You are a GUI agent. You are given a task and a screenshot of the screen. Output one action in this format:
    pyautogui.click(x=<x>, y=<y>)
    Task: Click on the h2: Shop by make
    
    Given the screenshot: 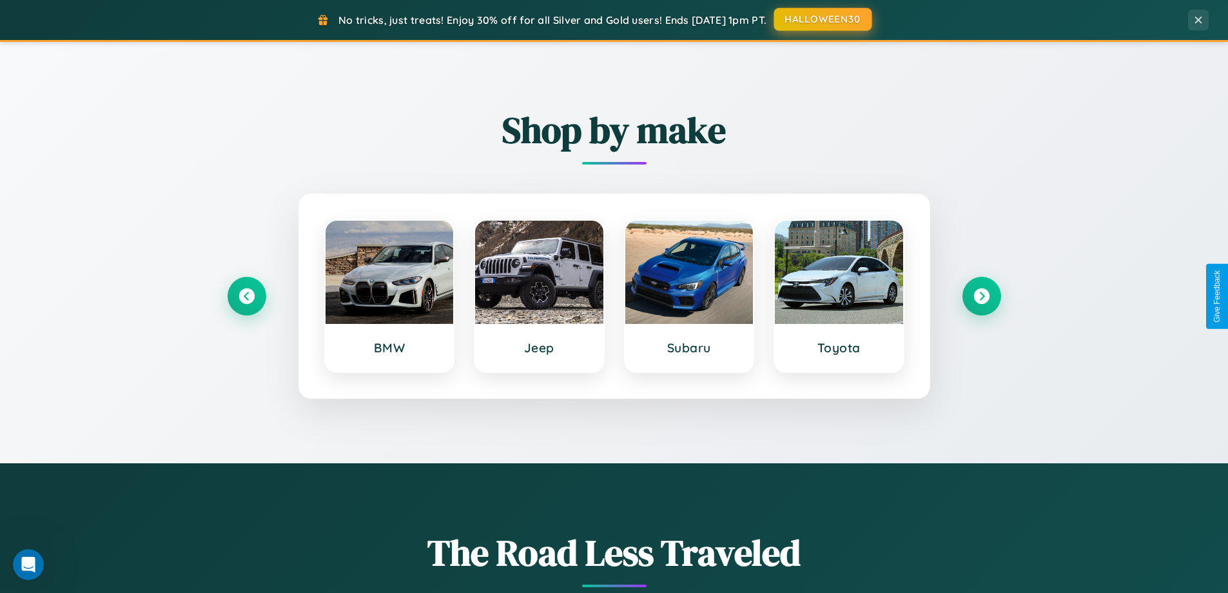 What is the action you would take?
    pyautogui.click(x=615, y=130)
    